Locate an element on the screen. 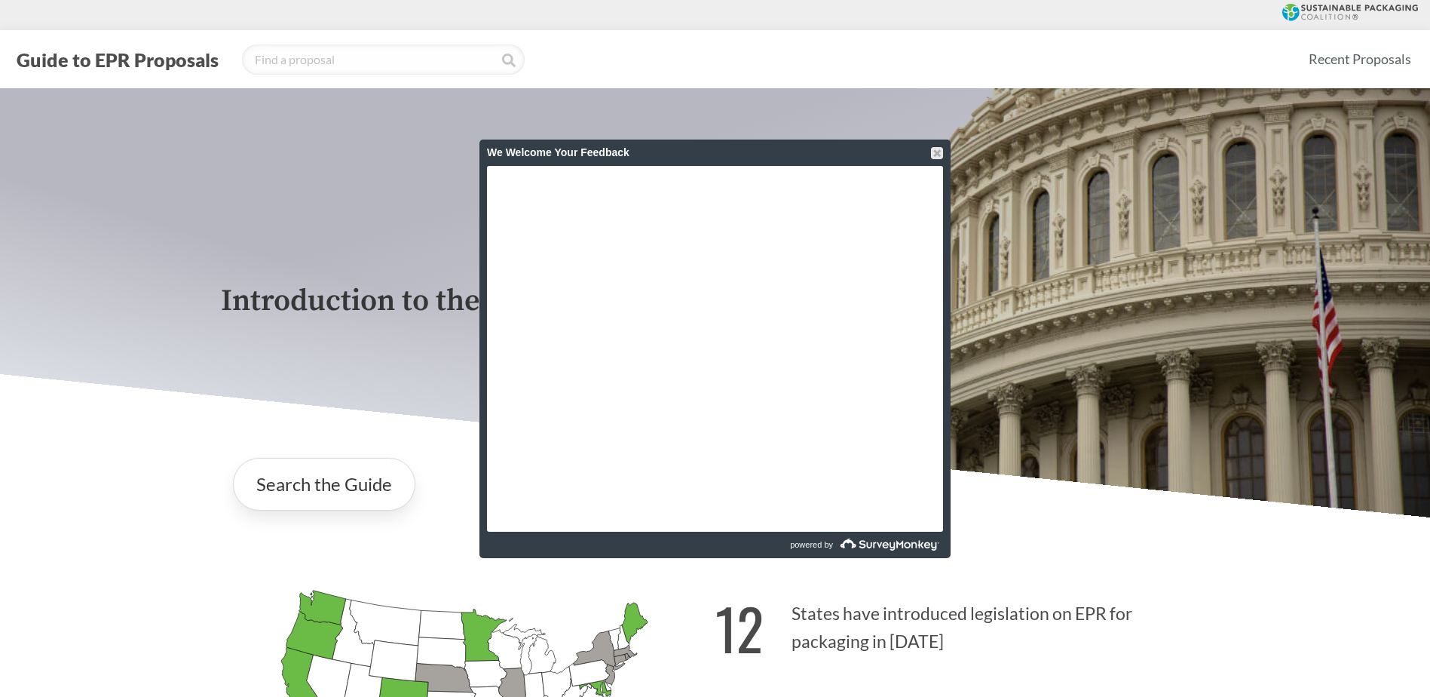  button: Guide to EPR Proposals is located at coordinates (118, 60).